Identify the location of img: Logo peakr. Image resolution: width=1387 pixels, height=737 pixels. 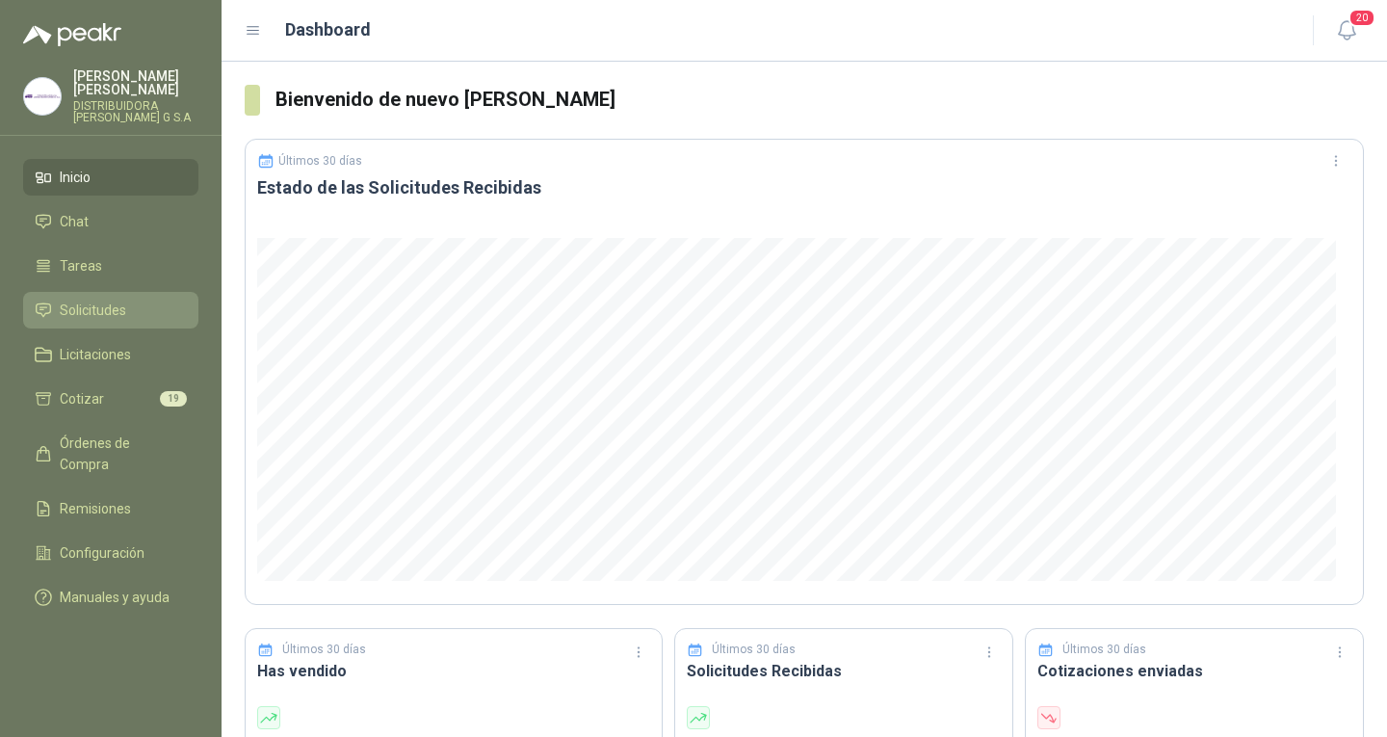
(72, 35).